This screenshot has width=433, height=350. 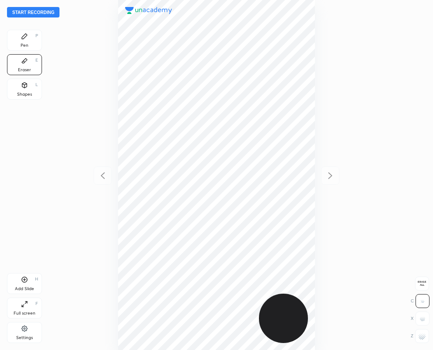 I want to click on img: logo.38c385cc.svg, so click(x=149, y=10).